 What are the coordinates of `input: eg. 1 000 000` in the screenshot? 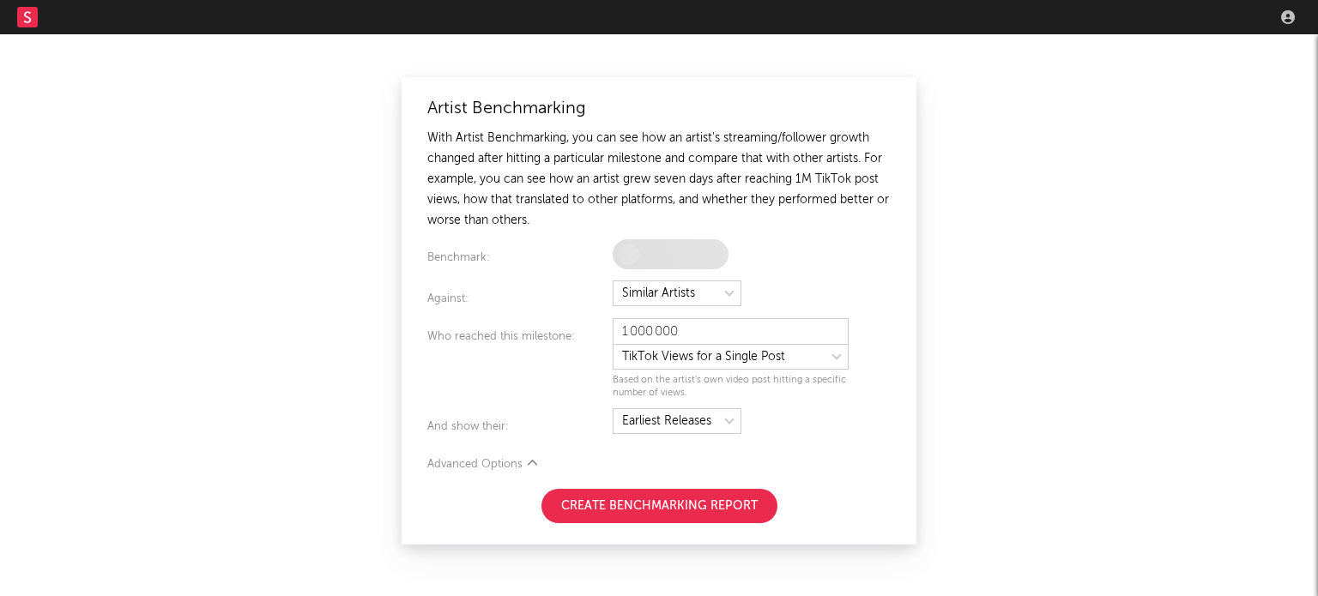 It's located at (730, 331).